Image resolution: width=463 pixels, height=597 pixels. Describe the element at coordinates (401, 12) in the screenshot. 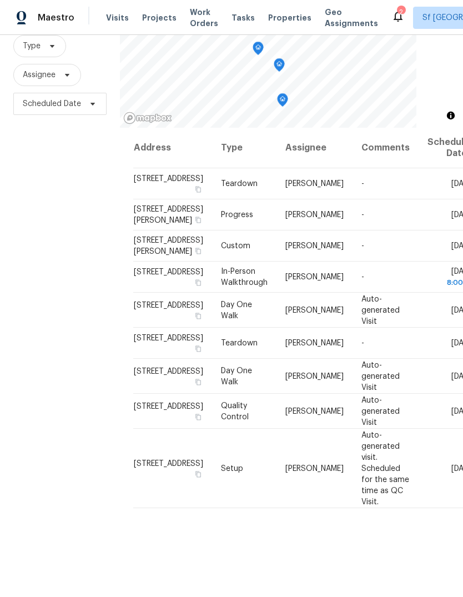

I see `div: 2` at that location.